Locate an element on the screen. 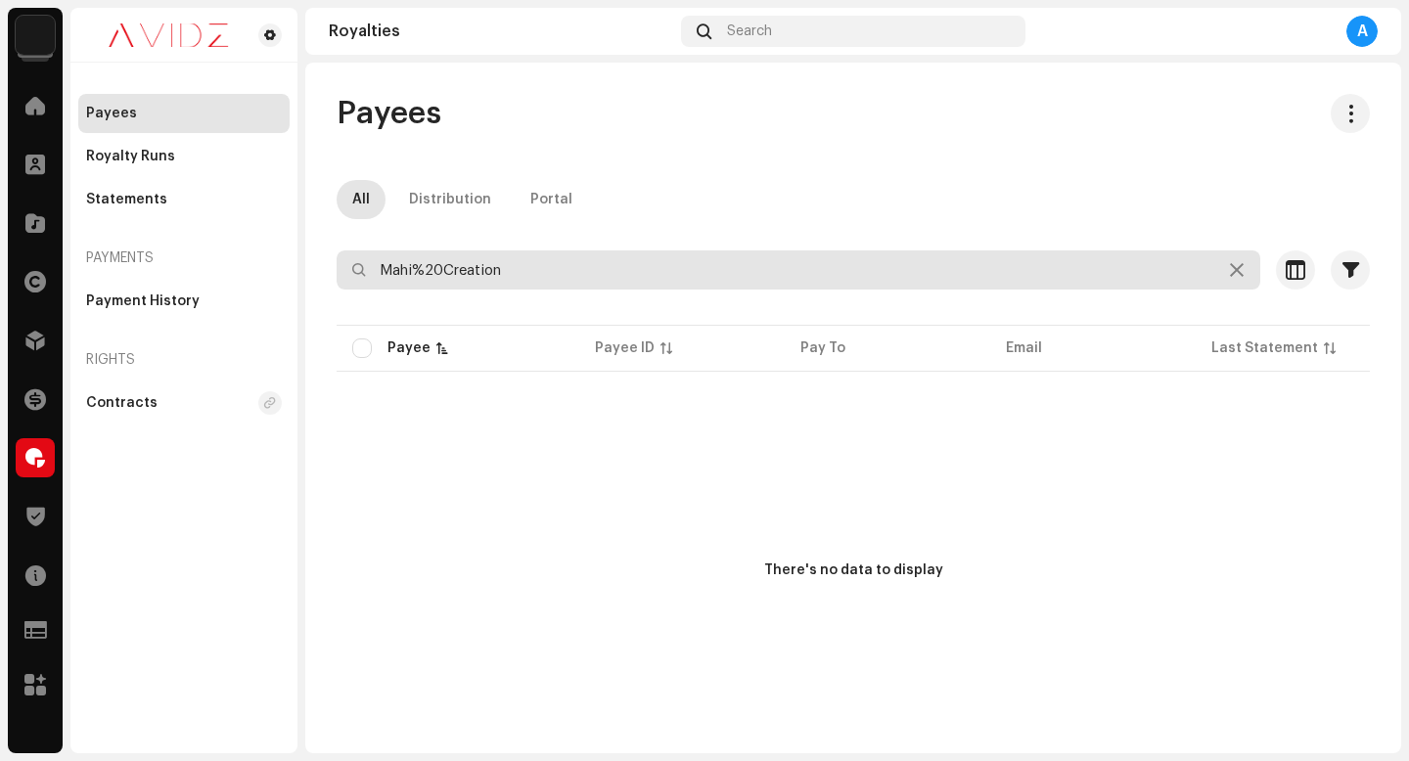 The image size is (1409, 761). img: 10d72f0b-d06a-424f-aeaa-9c9f537e57b6 is located at coordinates (35, 35).